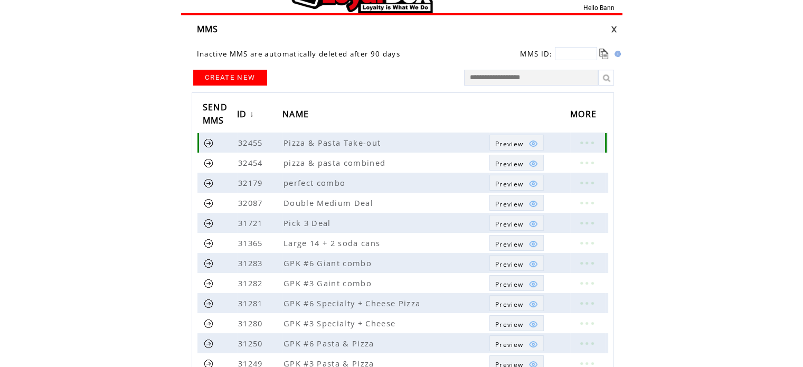 This screenshot has height=367, width=803. Describe the element at coordinates (215, 115) in the screenshot. I see `span: SEND MMS` at that location.